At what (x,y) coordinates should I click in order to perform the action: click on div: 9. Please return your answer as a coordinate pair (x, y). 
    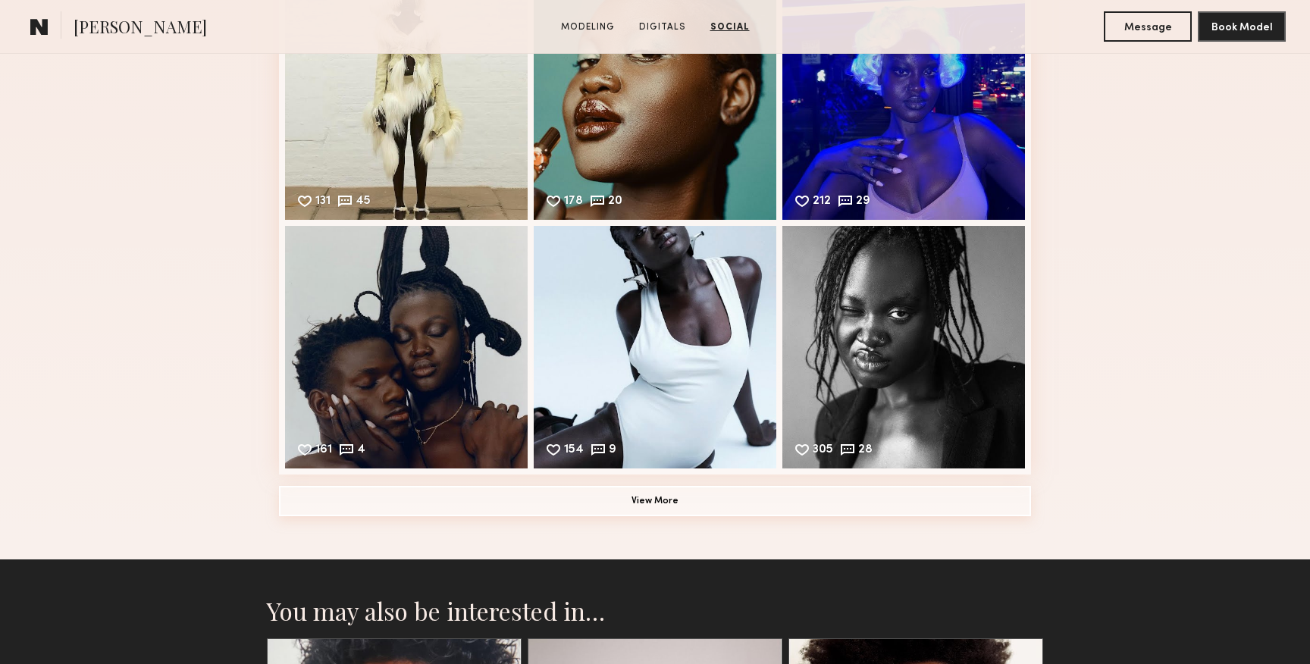
    Looking at the image, I should click on (613, 451).